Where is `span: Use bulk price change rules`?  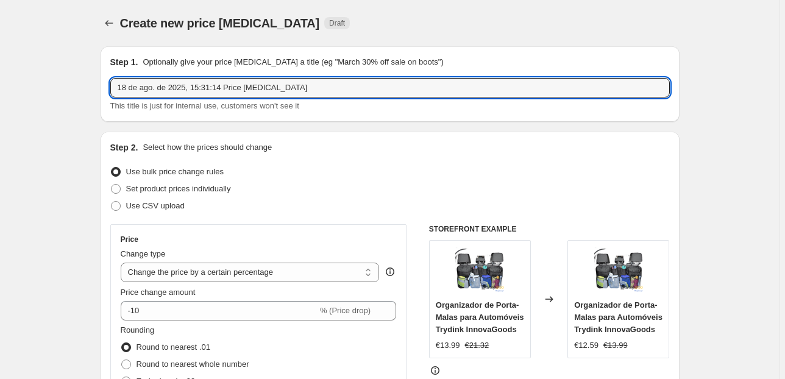 span: Use bulk price change rules is located at coordinates (175, 171).